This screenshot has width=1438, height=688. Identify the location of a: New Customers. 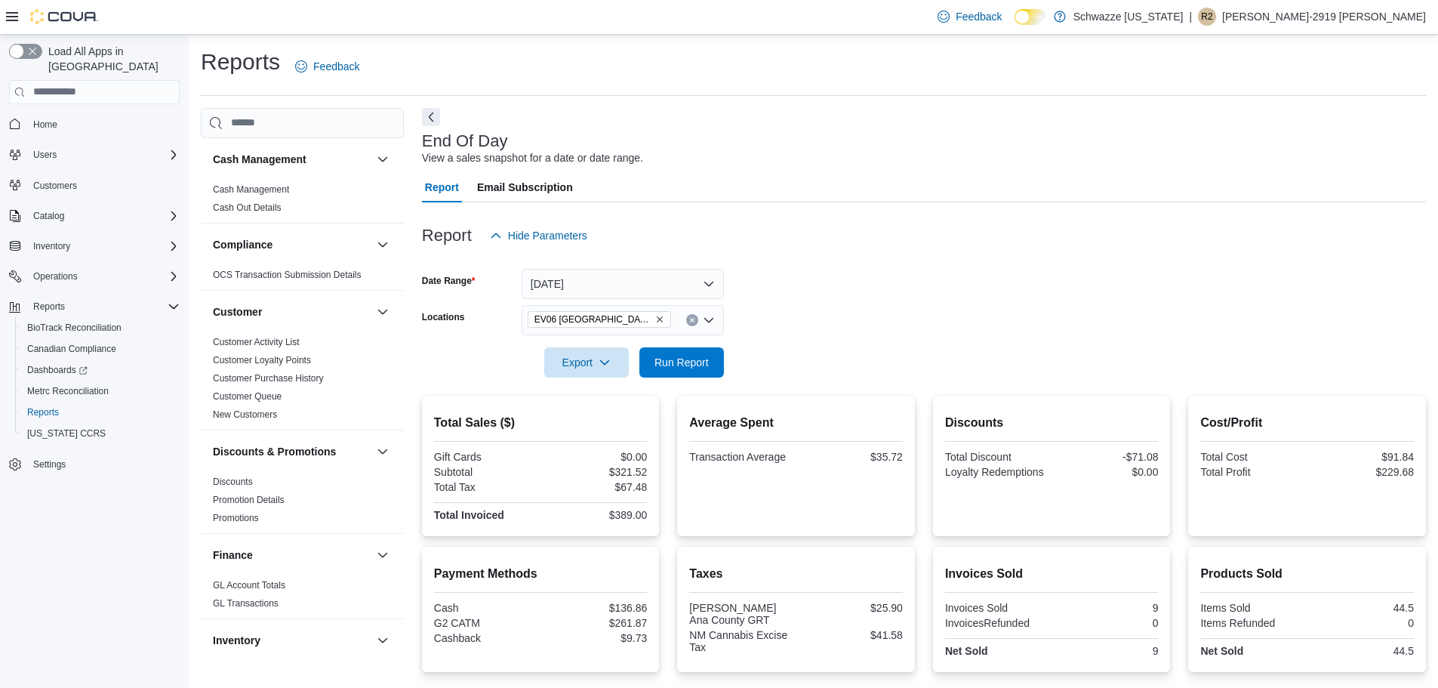
(245, 414).